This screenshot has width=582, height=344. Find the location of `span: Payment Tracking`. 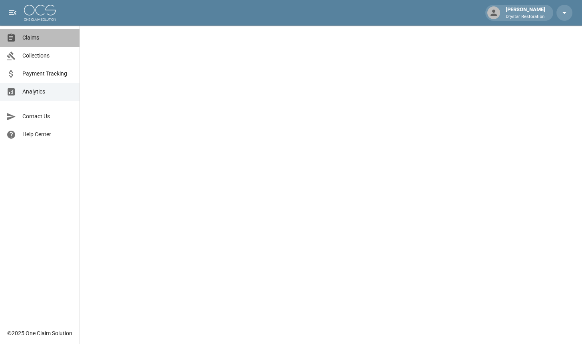

span: Payment Tracking is located at coordinates (48, 73).